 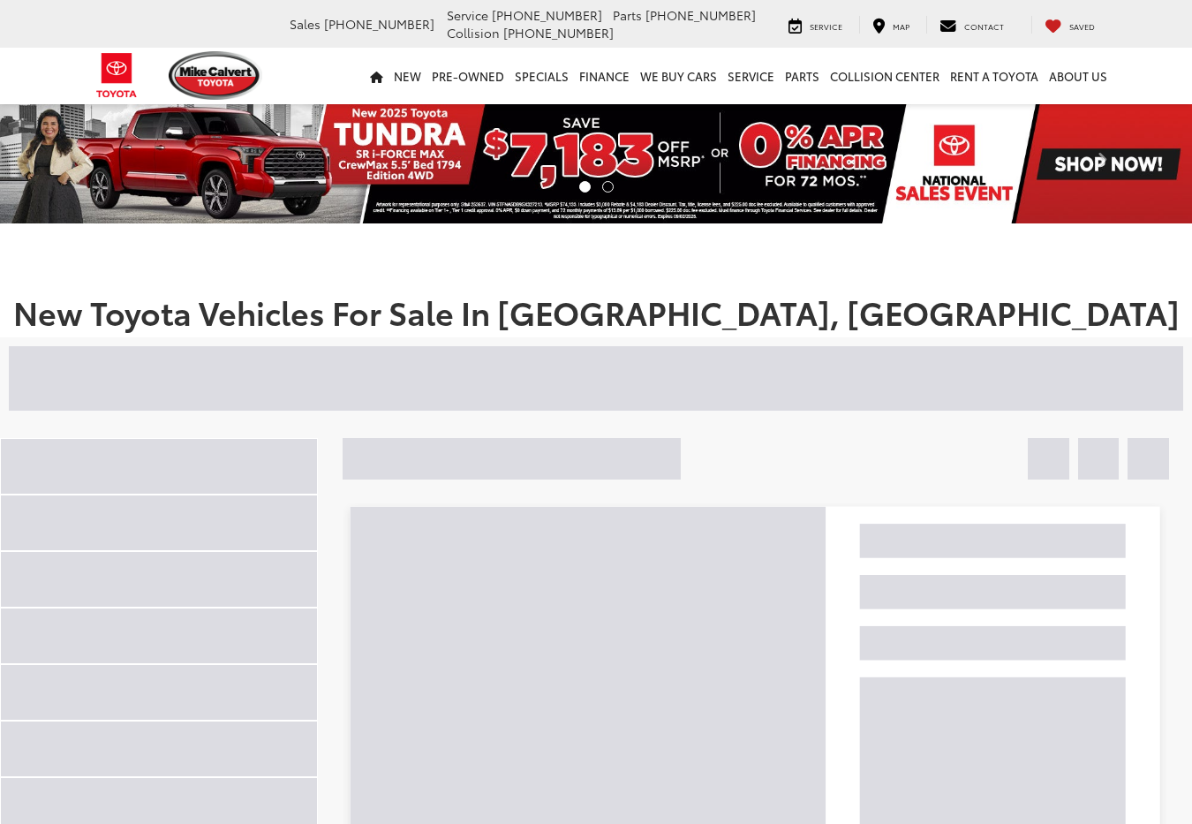 I want to click on a: My Saved Vehicles, so click(x=1069, y=25).